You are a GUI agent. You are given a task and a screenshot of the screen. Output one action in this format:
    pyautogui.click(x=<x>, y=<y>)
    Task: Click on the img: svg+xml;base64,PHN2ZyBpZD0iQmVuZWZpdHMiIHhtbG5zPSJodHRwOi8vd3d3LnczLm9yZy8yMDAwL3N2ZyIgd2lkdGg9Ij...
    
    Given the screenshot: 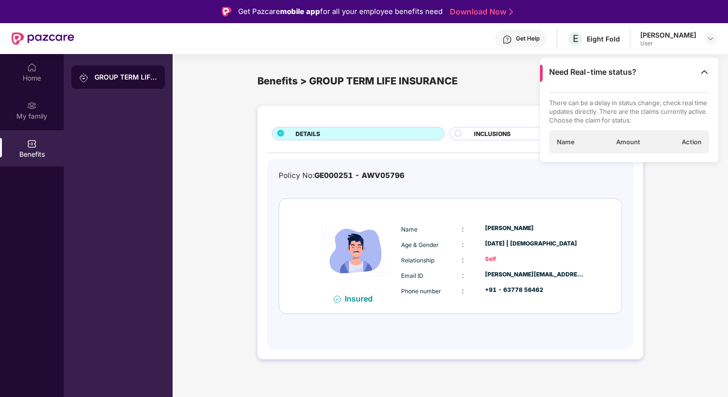 What is the action you would take?
    pyautogui.click(x=32, y=144)
    